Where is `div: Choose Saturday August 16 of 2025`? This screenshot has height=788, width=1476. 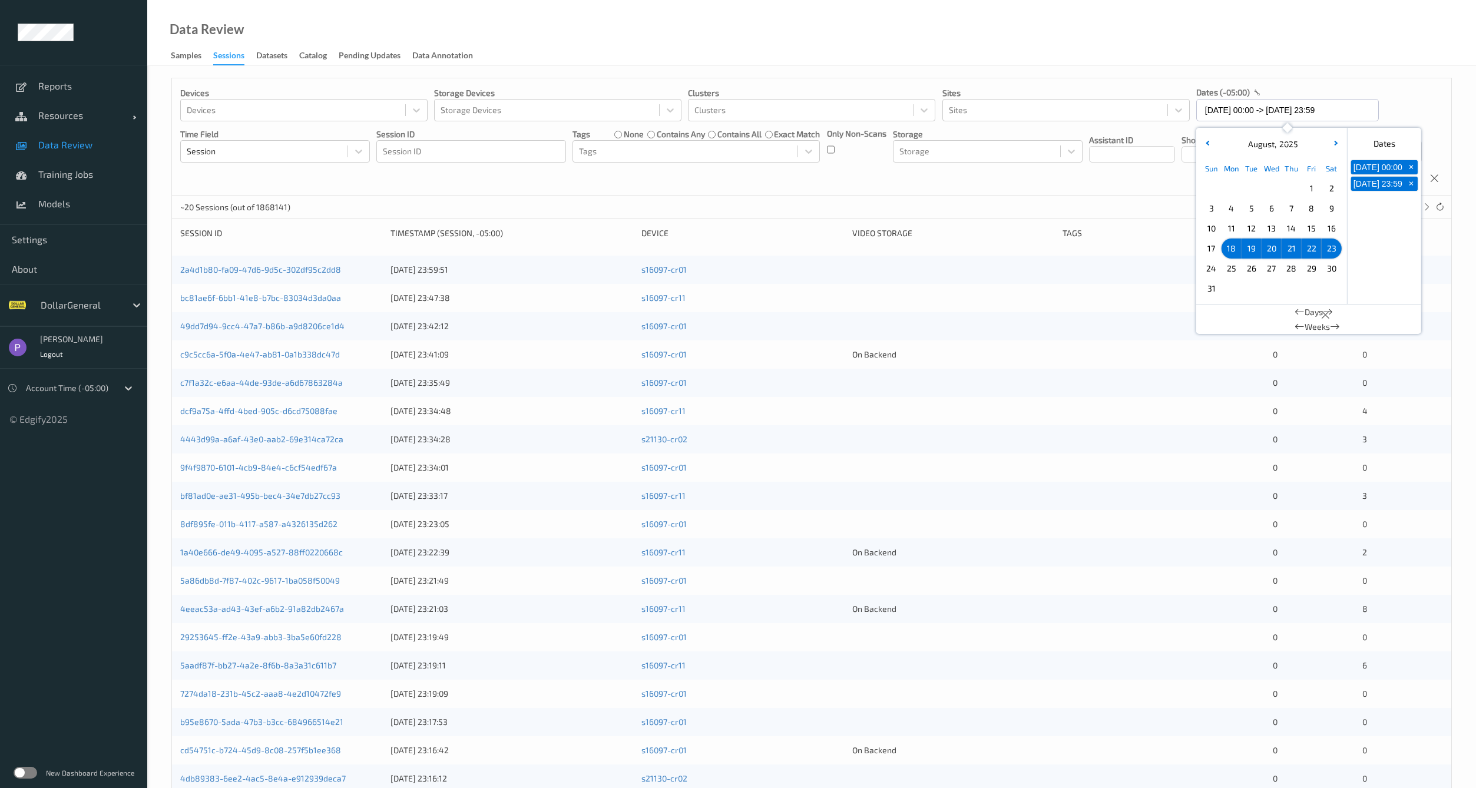
div: Choose Saturday August 16 of 2025 is located at coordinates (1331, 228).